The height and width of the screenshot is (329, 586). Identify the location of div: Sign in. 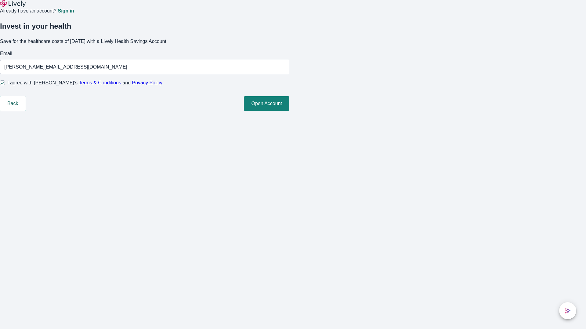
(66, 11).